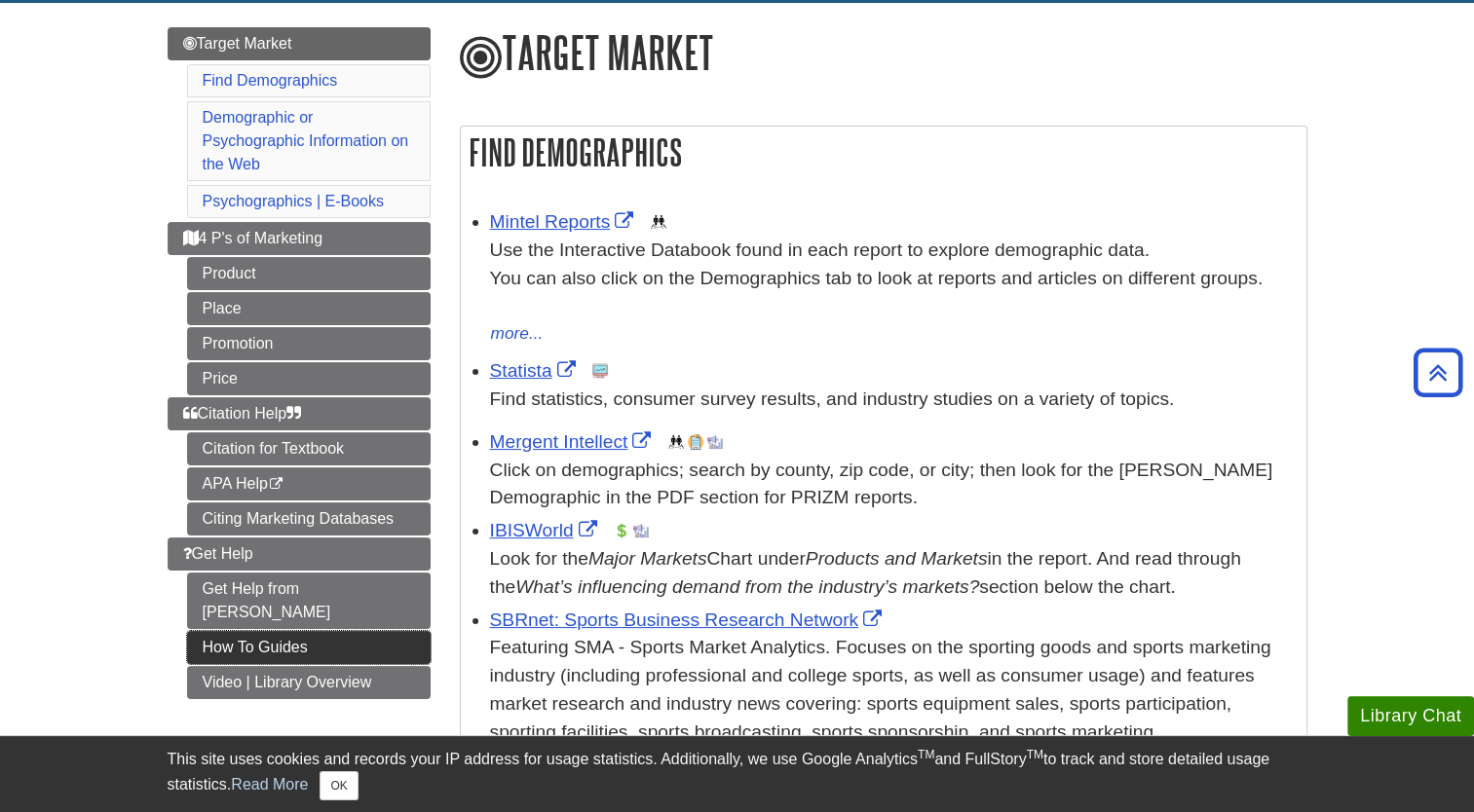 The height and width of the screenshot is (812, 1474). I want to click on div: Look for the Chart under in the report. And read through the section below the chart., so click(893, 574).